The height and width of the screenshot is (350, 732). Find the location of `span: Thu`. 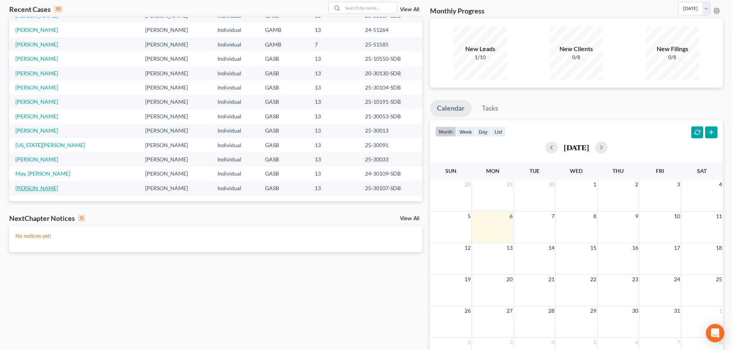

span: Thu is located at coordinates (618, 171).